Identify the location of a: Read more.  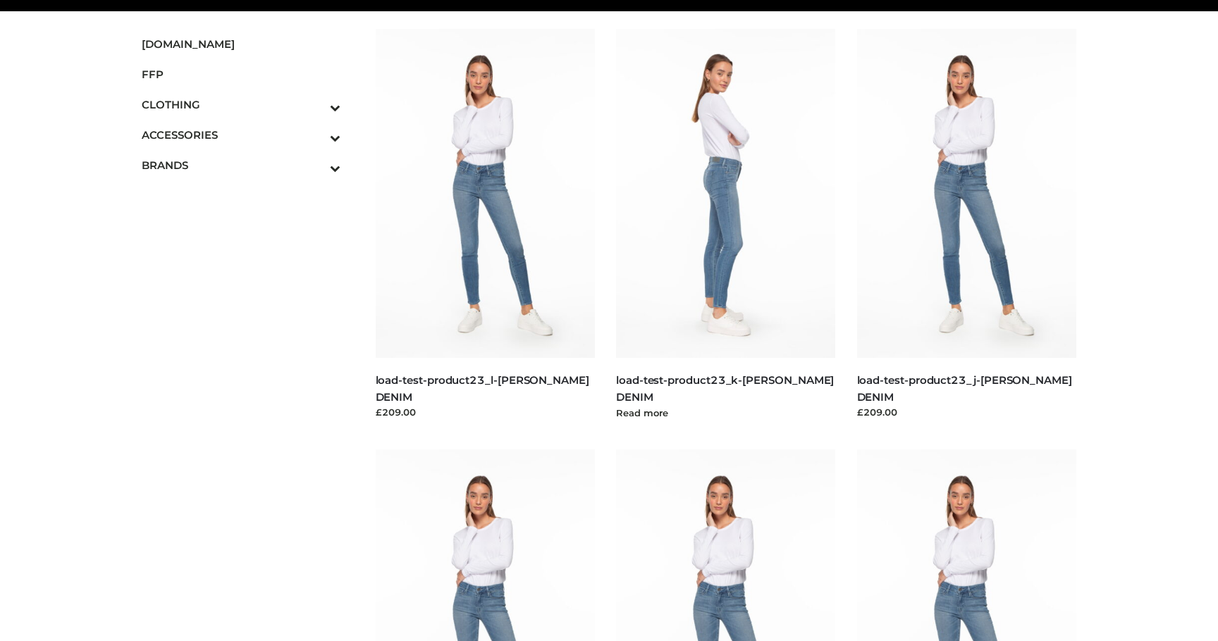
(642, 413).